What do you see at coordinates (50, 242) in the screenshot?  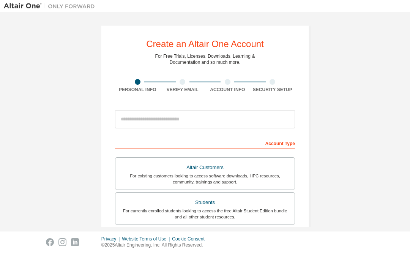 I see `img: facebook.svg` at bounding box center [50, 242].